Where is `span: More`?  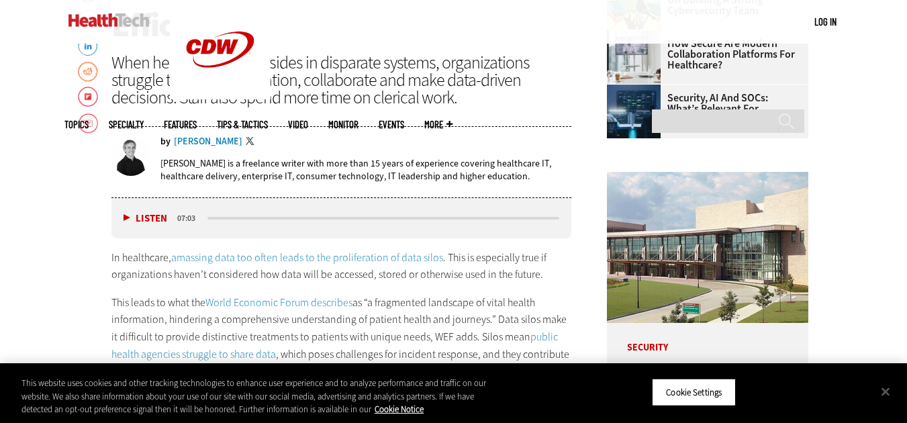 span: More is located at coordinates (439, 124).